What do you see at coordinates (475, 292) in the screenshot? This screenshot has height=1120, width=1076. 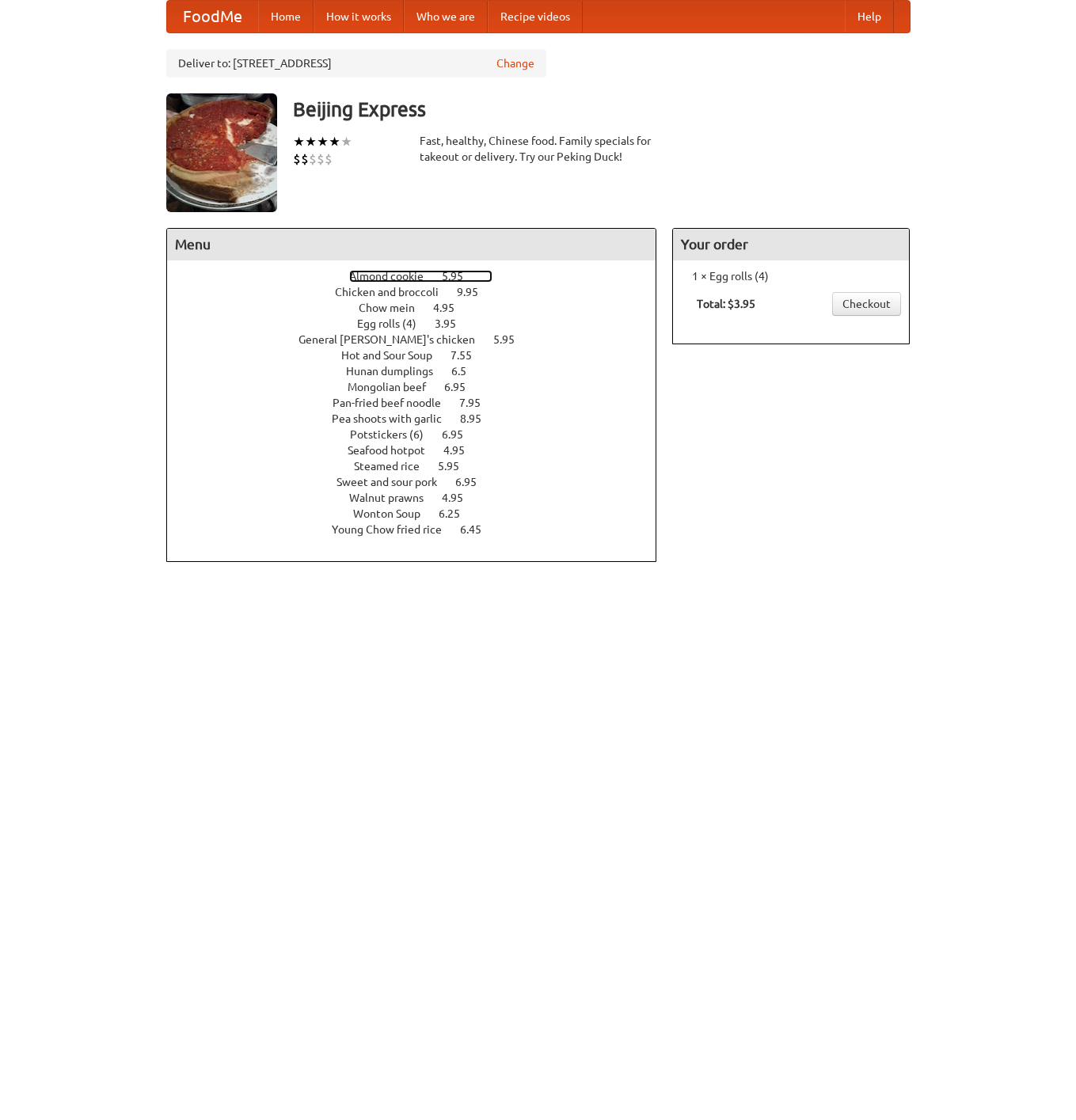 I see `span: 9.95` at bounding box center [475, 292].